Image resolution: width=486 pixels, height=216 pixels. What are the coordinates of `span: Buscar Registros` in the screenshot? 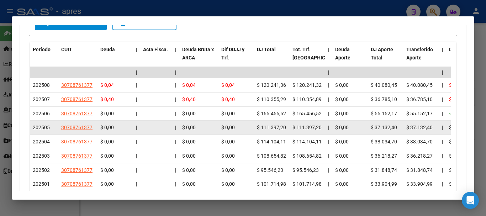 It's located at (71, 23).